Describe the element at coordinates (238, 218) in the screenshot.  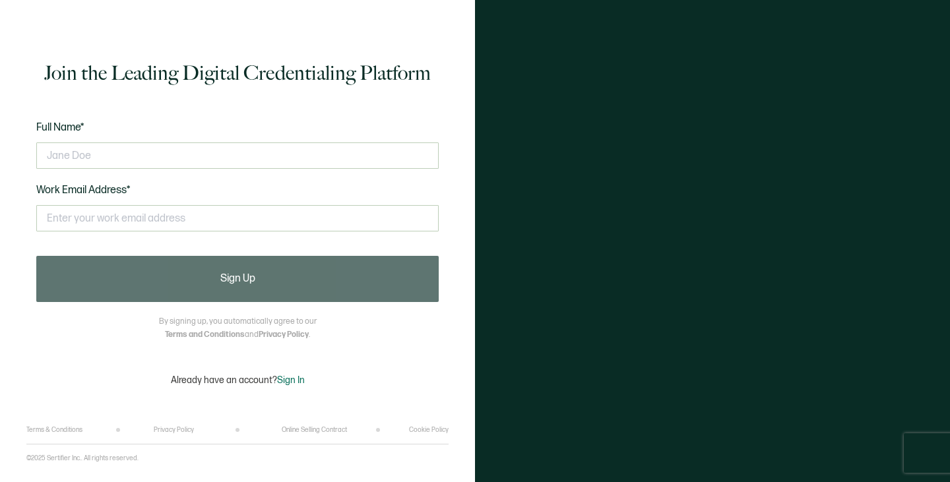
I see `input: Enter your work email address` at that location.